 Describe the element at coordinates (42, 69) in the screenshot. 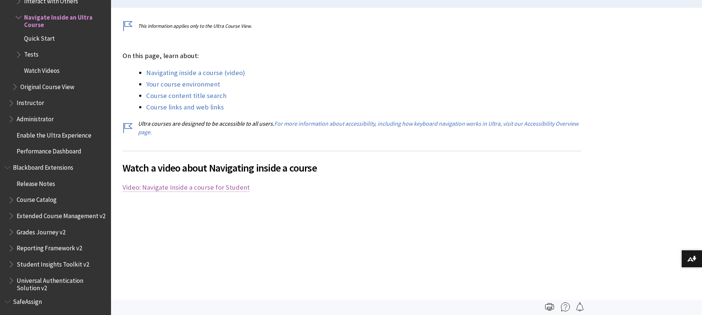

I see `span: Watch Videos` at that location.